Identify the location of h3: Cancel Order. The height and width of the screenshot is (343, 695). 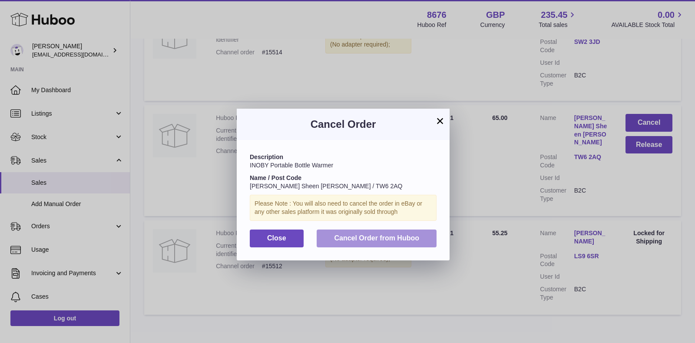
(343, 124).